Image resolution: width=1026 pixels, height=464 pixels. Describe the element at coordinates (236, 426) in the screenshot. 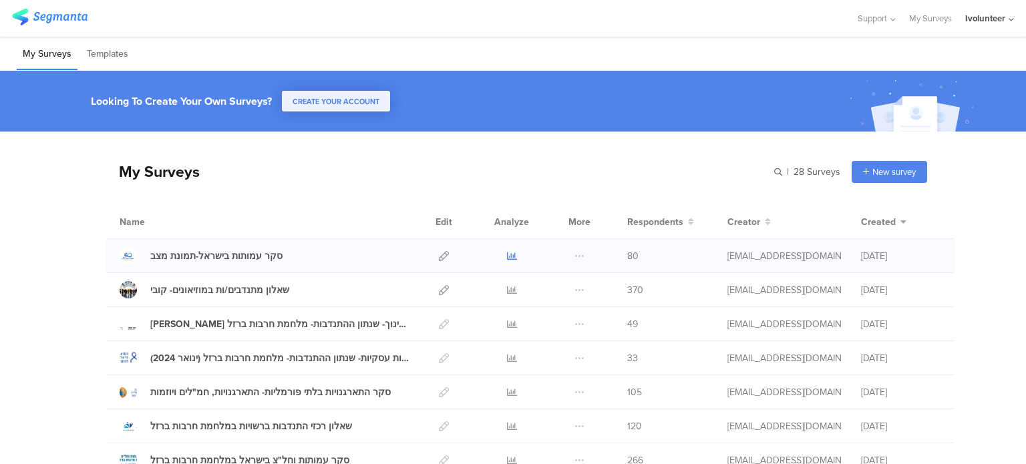

I see `a: שאלון רכזי התנדבות ברשויות במלחמת חרבות ברזל` at that location.